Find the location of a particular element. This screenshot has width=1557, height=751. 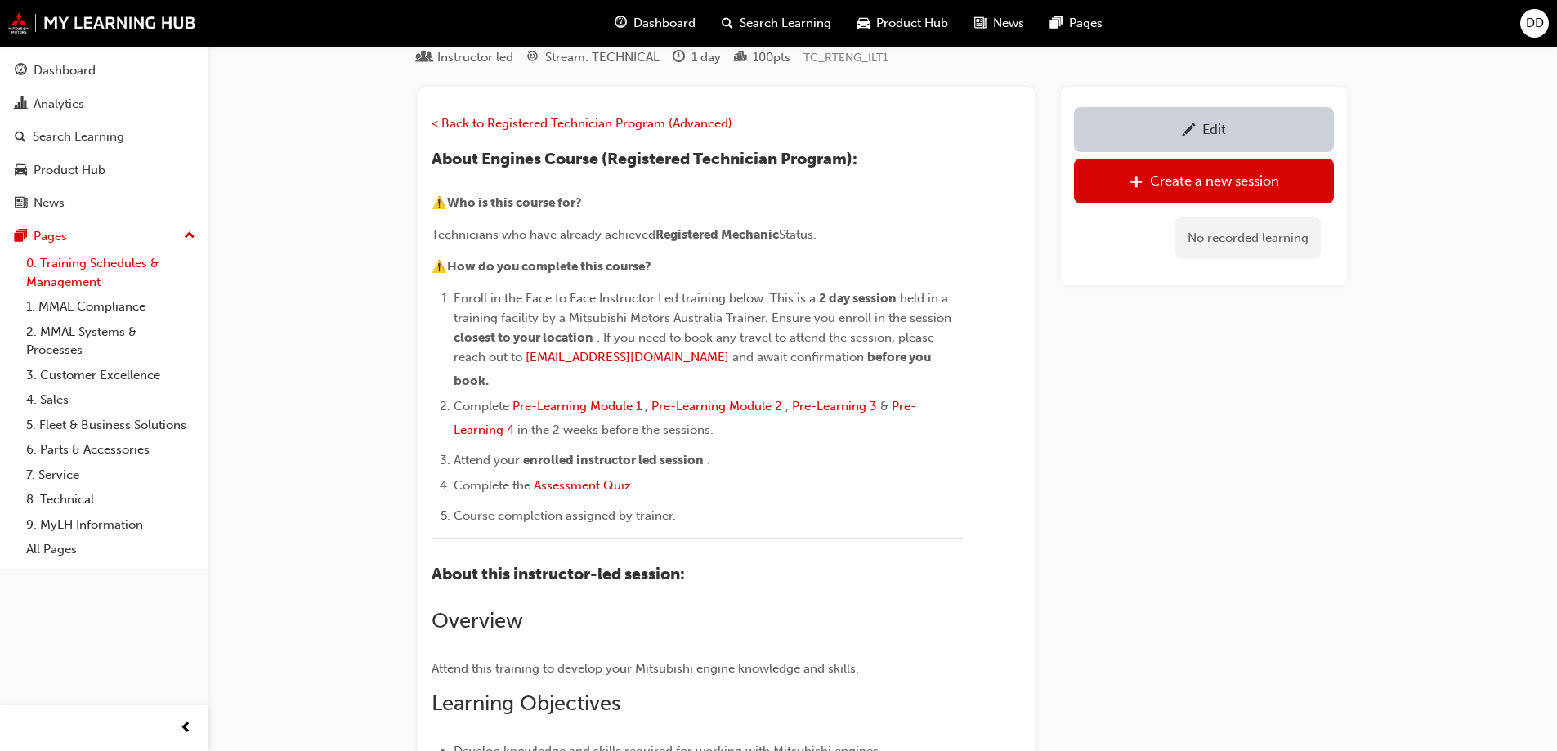

a: news-iconNews is located at coordinates (998, 23).